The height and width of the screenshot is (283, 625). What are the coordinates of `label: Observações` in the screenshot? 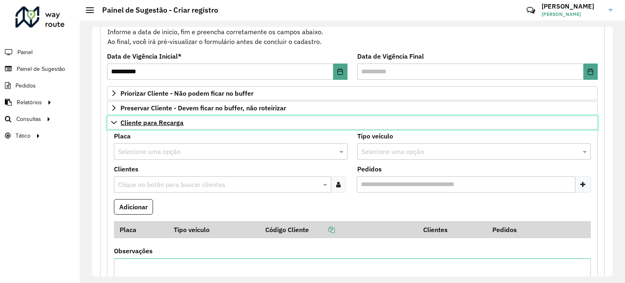 It's located at (133, 251).